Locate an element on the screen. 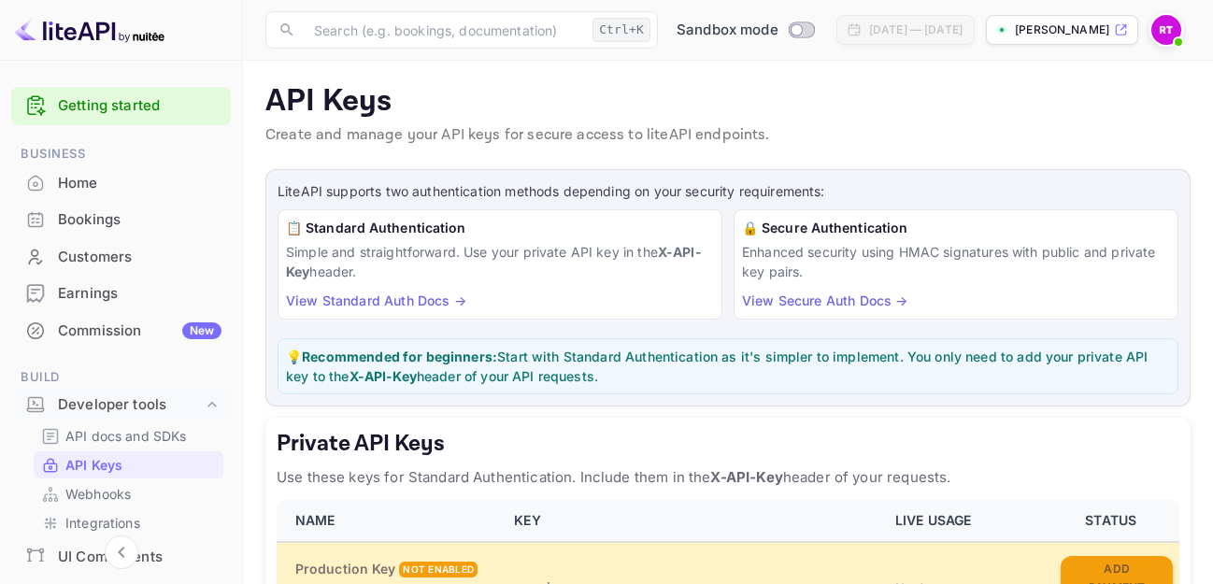 The image size is (1213, 584). span: Build is located at coordinates (121, 378).